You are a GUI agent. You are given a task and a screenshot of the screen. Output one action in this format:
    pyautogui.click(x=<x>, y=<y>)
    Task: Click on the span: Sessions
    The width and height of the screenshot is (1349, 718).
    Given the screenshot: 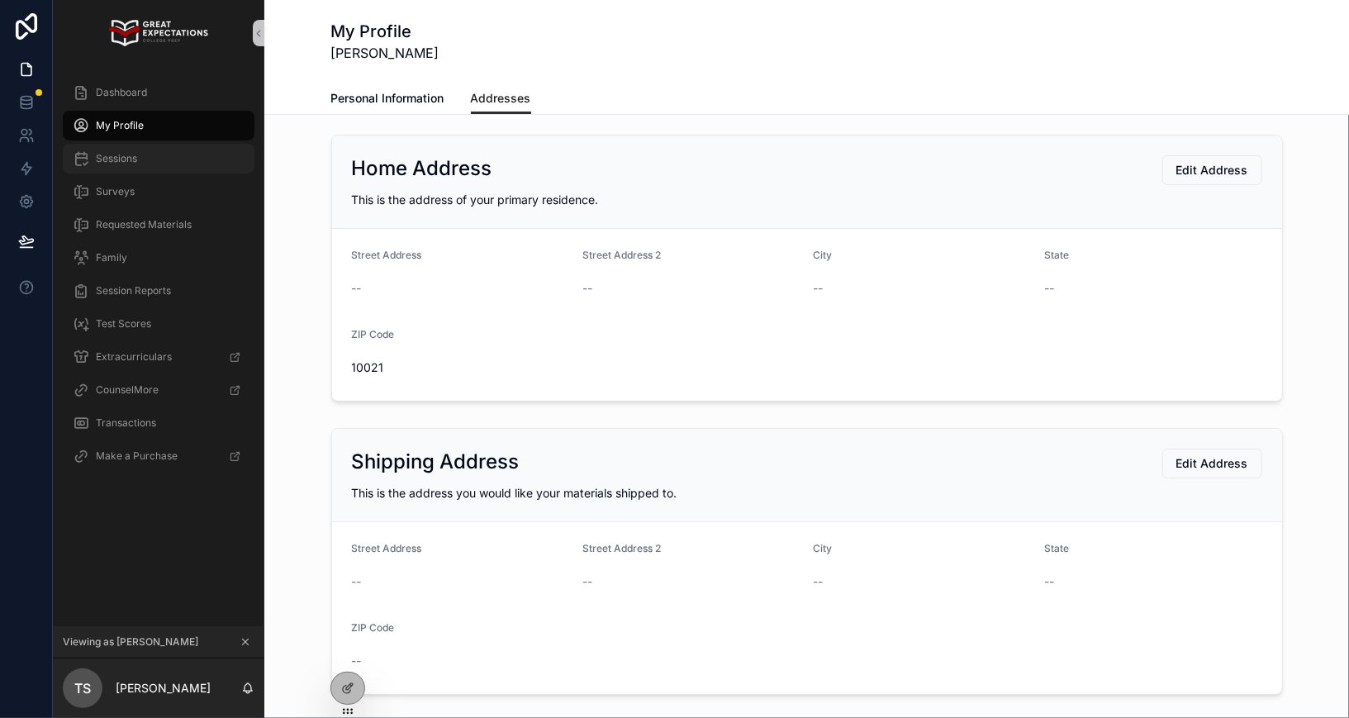 What is the action you would take?
    pyautogui.click(x=116, y=159)
    